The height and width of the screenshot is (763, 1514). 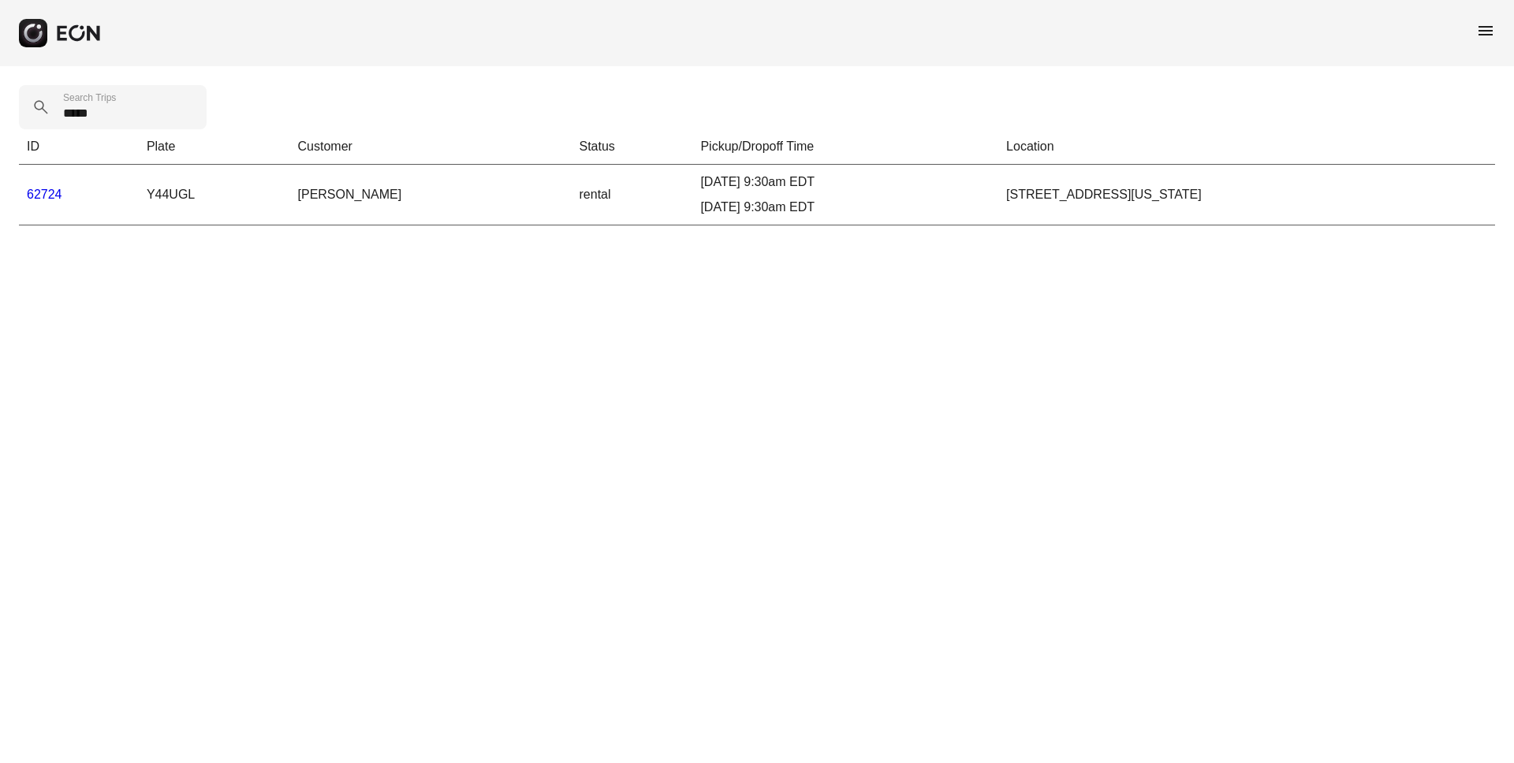 I want to click on th: Customer, so click(x=430, y=147).